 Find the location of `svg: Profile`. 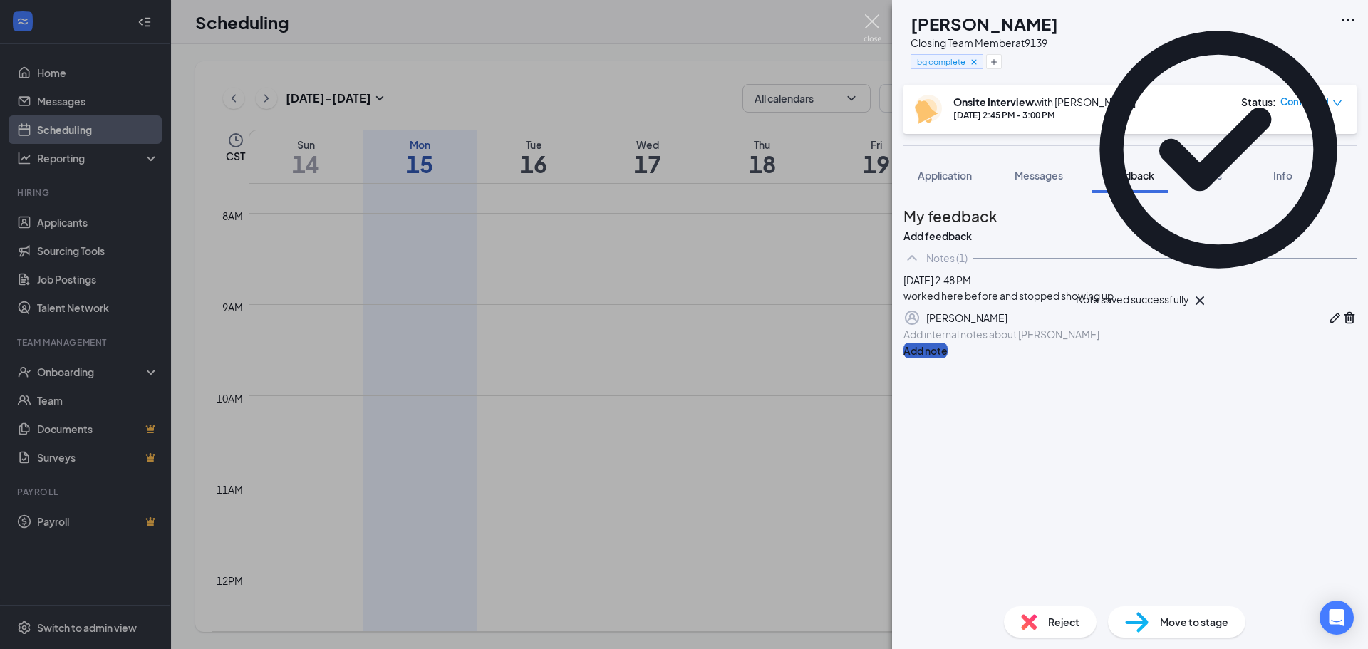

svg: Profile is located at coordinates (912, 318).